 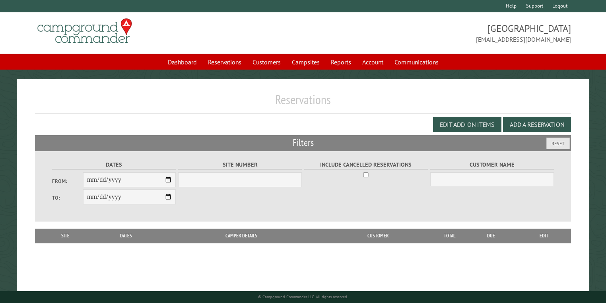 I want to click on a: Reservations, so click(x=225, y=62).